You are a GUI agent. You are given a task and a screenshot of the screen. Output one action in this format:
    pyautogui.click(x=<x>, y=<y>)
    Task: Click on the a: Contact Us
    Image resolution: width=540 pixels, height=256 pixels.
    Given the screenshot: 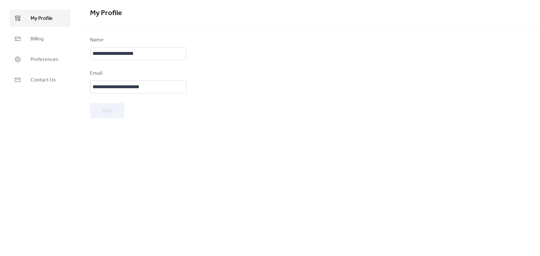 What is the action you would take?
    pyautogui.click(x=40, y=80)
    